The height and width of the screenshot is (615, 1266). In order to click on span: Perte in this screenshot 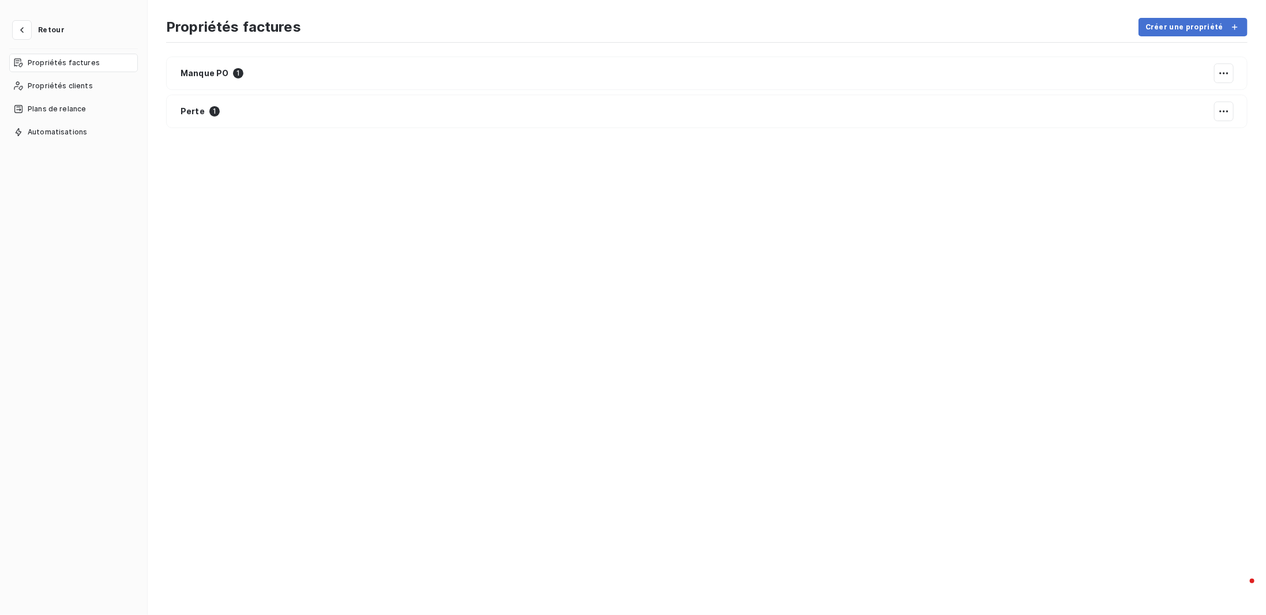, I will do `click(193, 111)`.